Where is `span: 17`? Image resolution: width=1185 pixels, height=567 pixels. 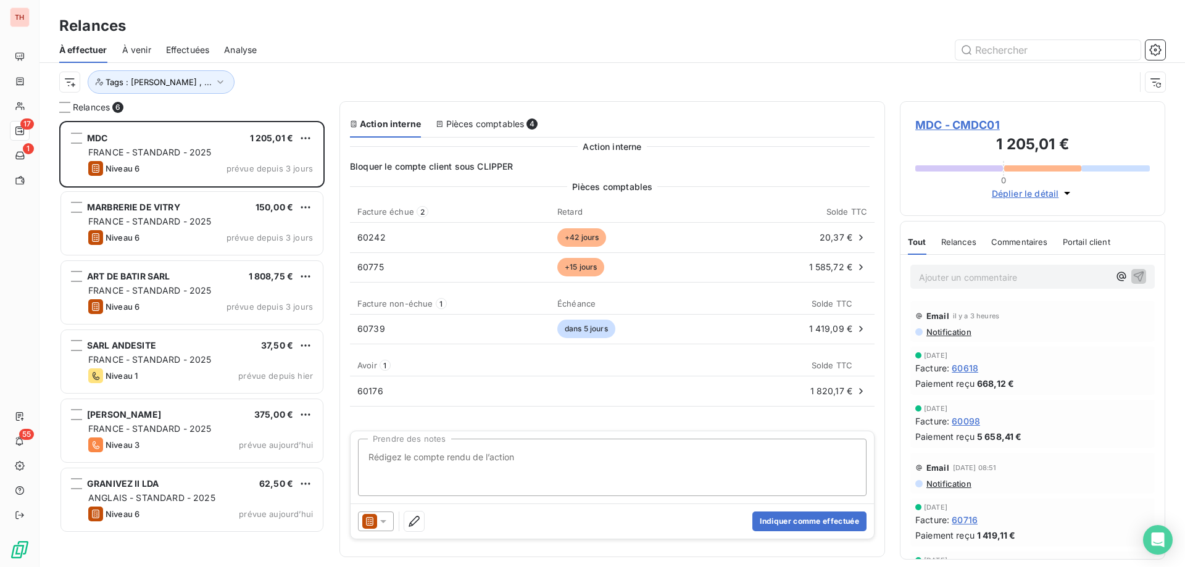
span: 17 is located at coordinates (27, 124).